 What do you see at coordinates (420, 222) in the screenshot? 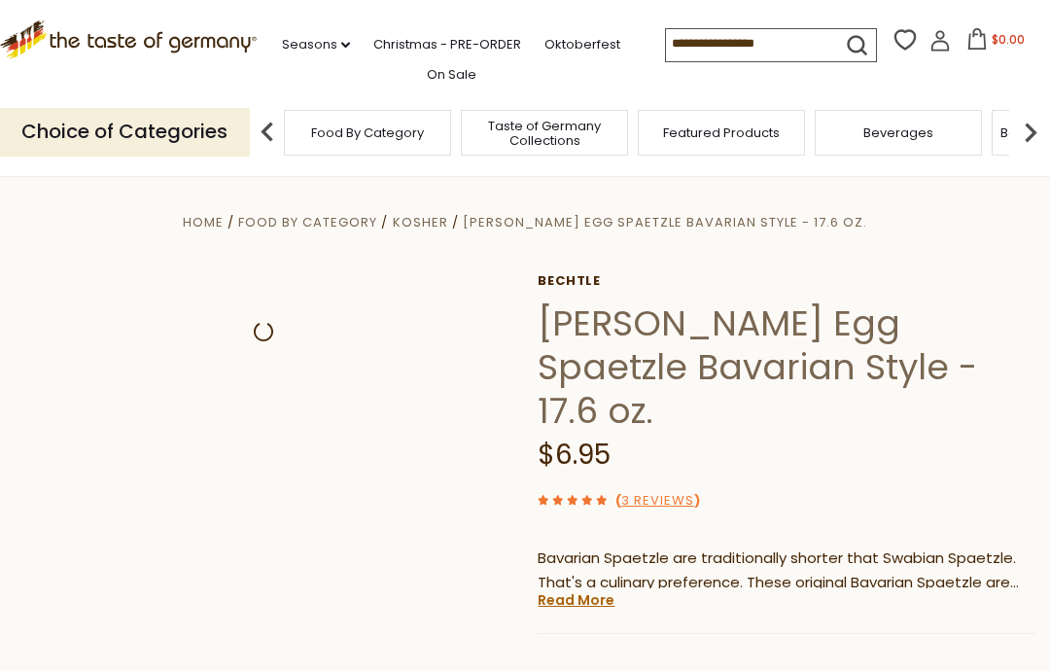
I see `a: Kosher` at bounding box center [420, 222].